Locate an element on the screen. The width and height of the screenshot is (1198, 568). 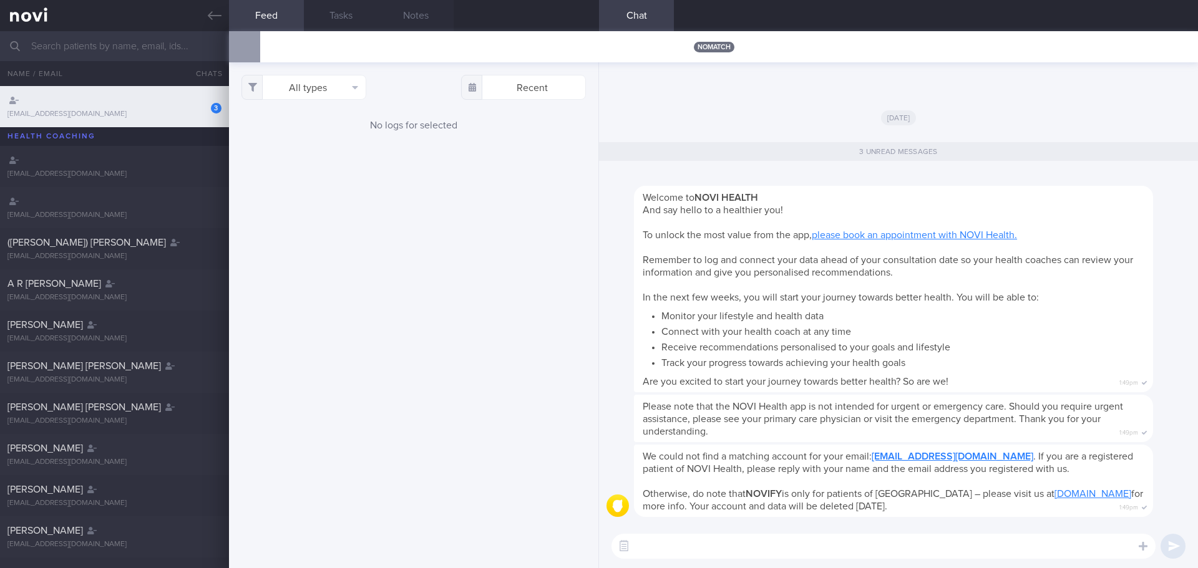
span: Are you excited to start your journey towards better health? So are we! is located at coordinates (795, 382).